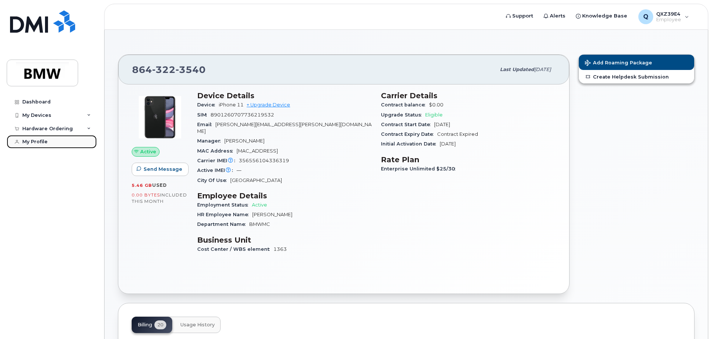  Describe the element at coordinates (217, 151) in the screenshot. I see `span: MAC Address` at that location.